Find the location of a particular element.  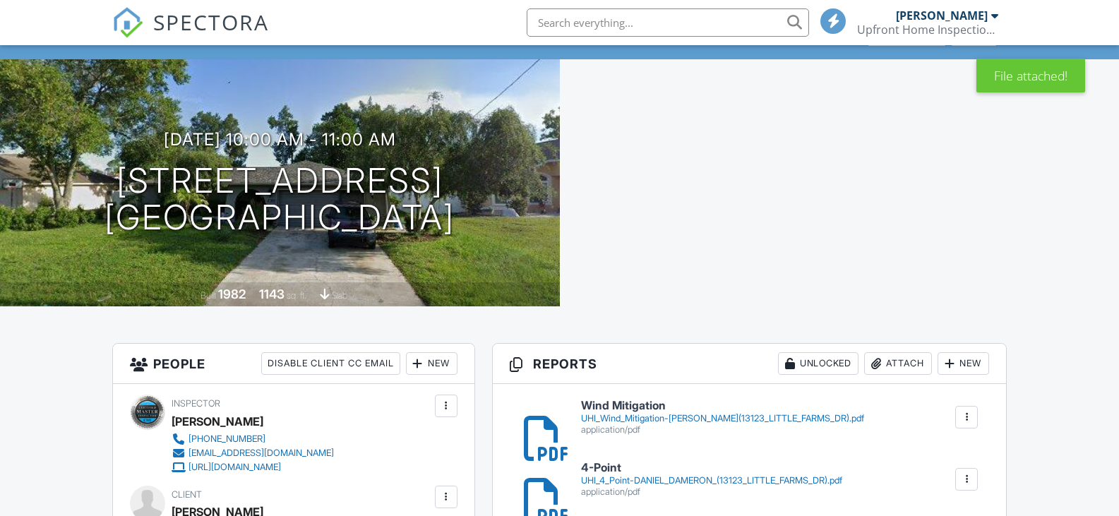

span: Inspector is located at coordinates (195, 403).